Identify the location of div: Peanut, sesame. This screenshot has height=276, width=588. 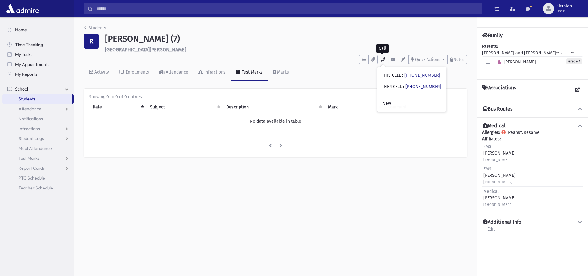
(532, 169).